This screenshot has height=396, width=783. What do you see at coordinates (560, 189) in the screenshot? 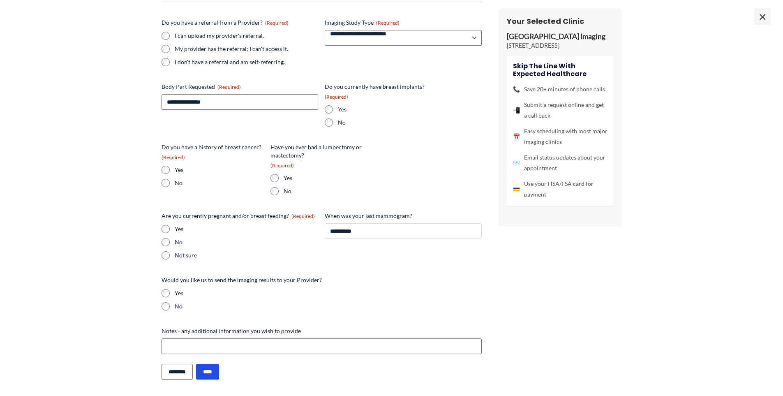
I see `li: Use your HSA/FSA card for payment` at bounding box center [560, 189].